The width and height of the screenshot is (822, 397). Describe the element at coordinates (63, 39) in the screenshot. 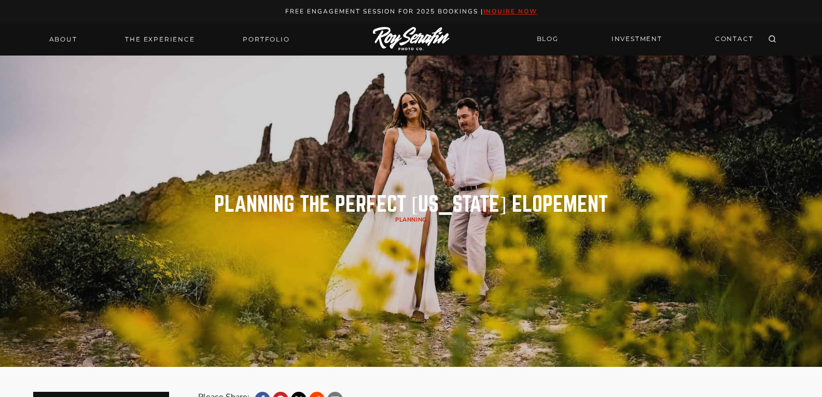

I see `a: About` at that location.